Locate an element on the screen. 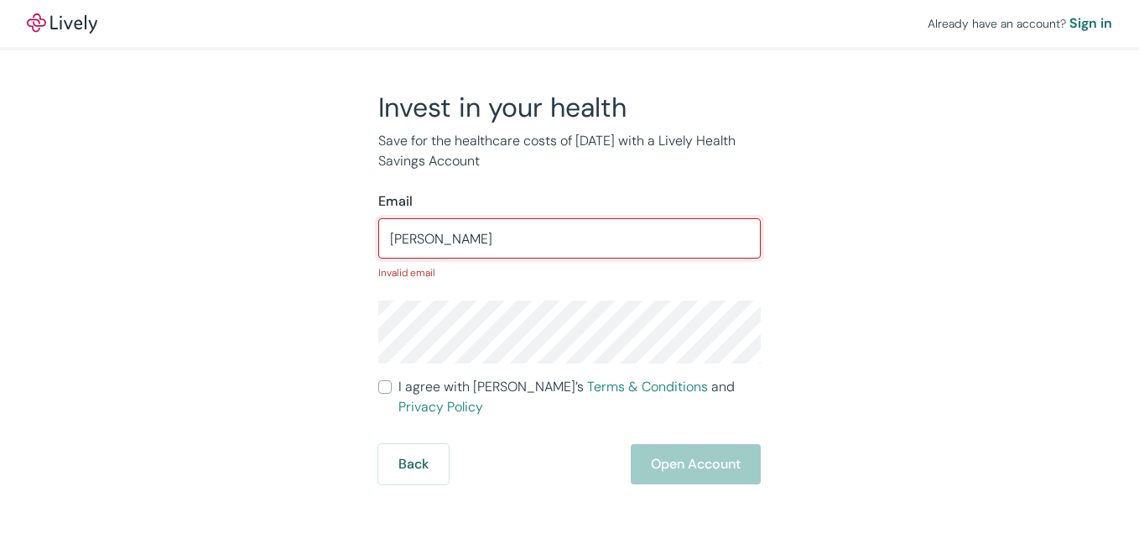 Image resolution: width=1139 pixels, height=539 pixels. a: LivelyLively is located at coordinates (62, 23).